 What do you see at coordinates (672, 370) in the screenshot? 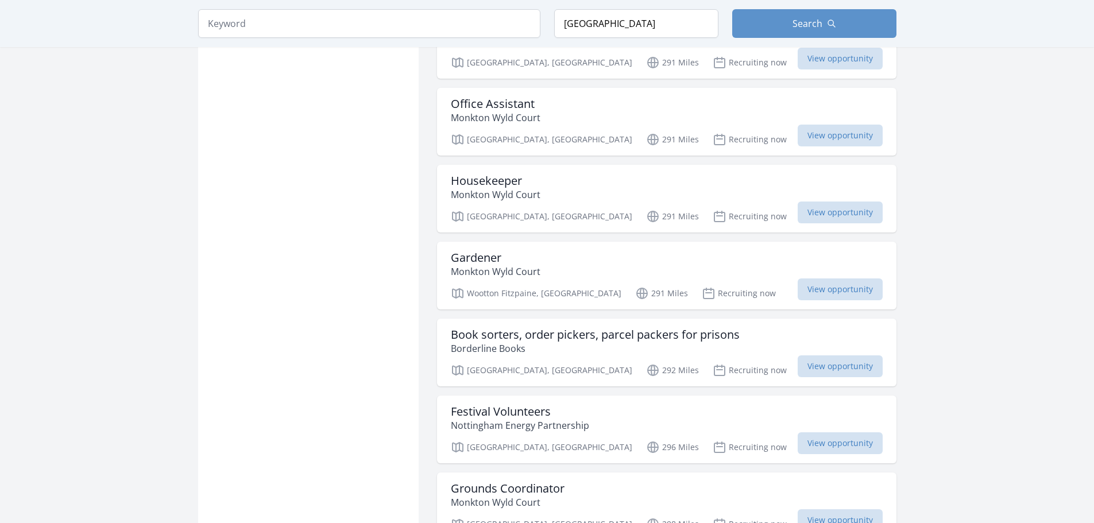
I see `p: 292 Miles` at bounding box center [672, 370].